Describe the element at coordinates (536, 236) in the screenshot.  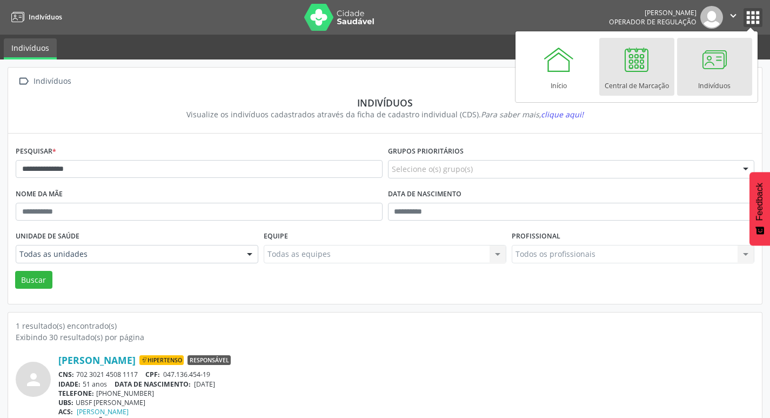
I see `label: Profissional` at that location.